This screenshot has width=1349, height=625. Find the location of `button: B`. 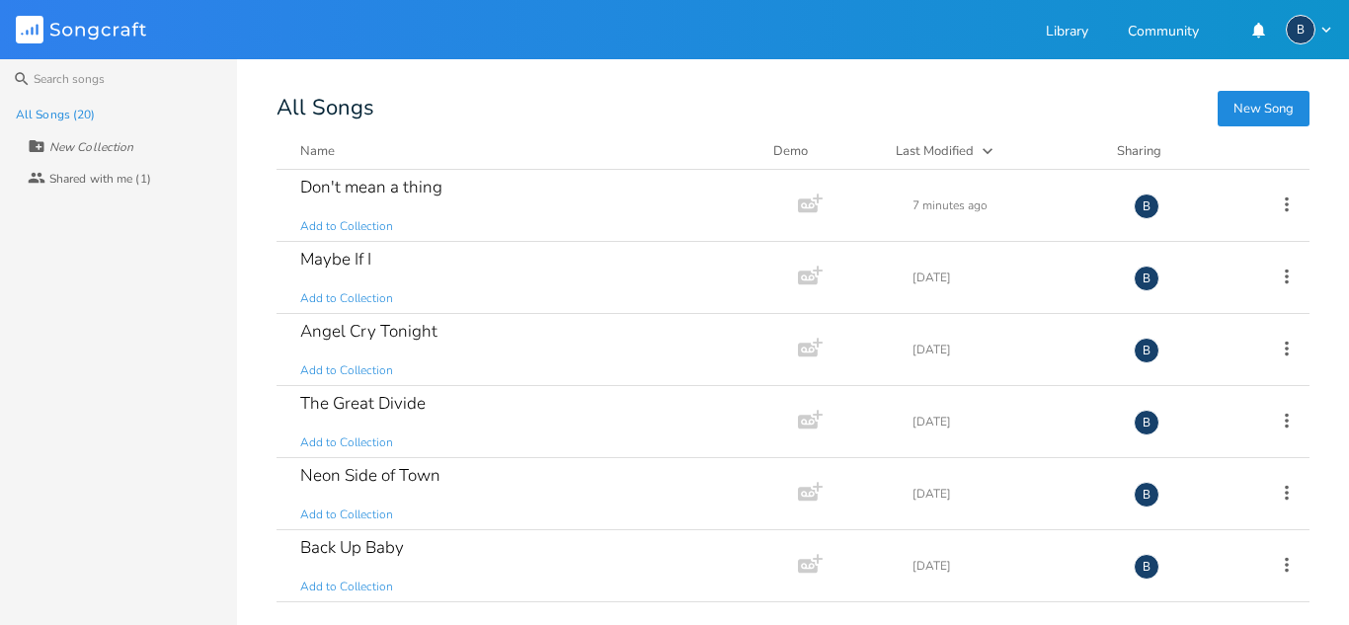

button: B is located at coordinates (1309, 30).